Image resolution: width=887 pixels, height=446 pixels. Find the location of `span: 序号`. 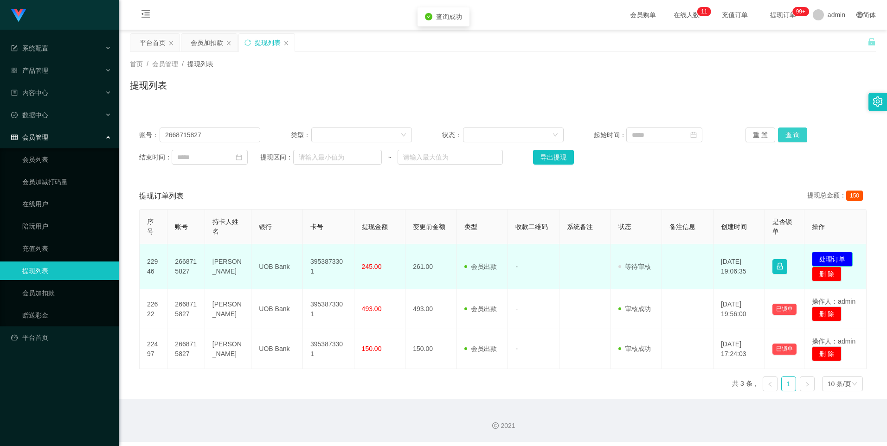

span: 序号 is located at coordinates (150, 226).